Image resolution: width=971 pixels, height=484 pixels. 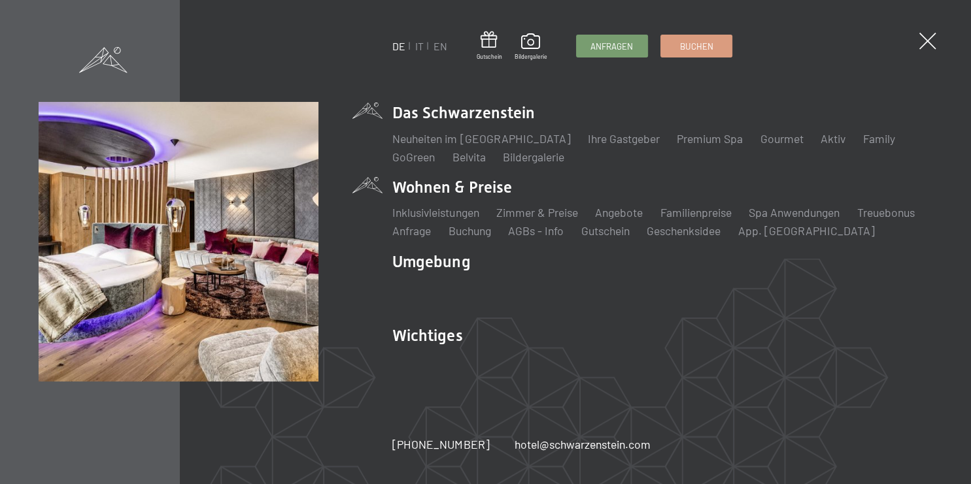 I want to click on span: Gutschein, so click(x=488, y=57).